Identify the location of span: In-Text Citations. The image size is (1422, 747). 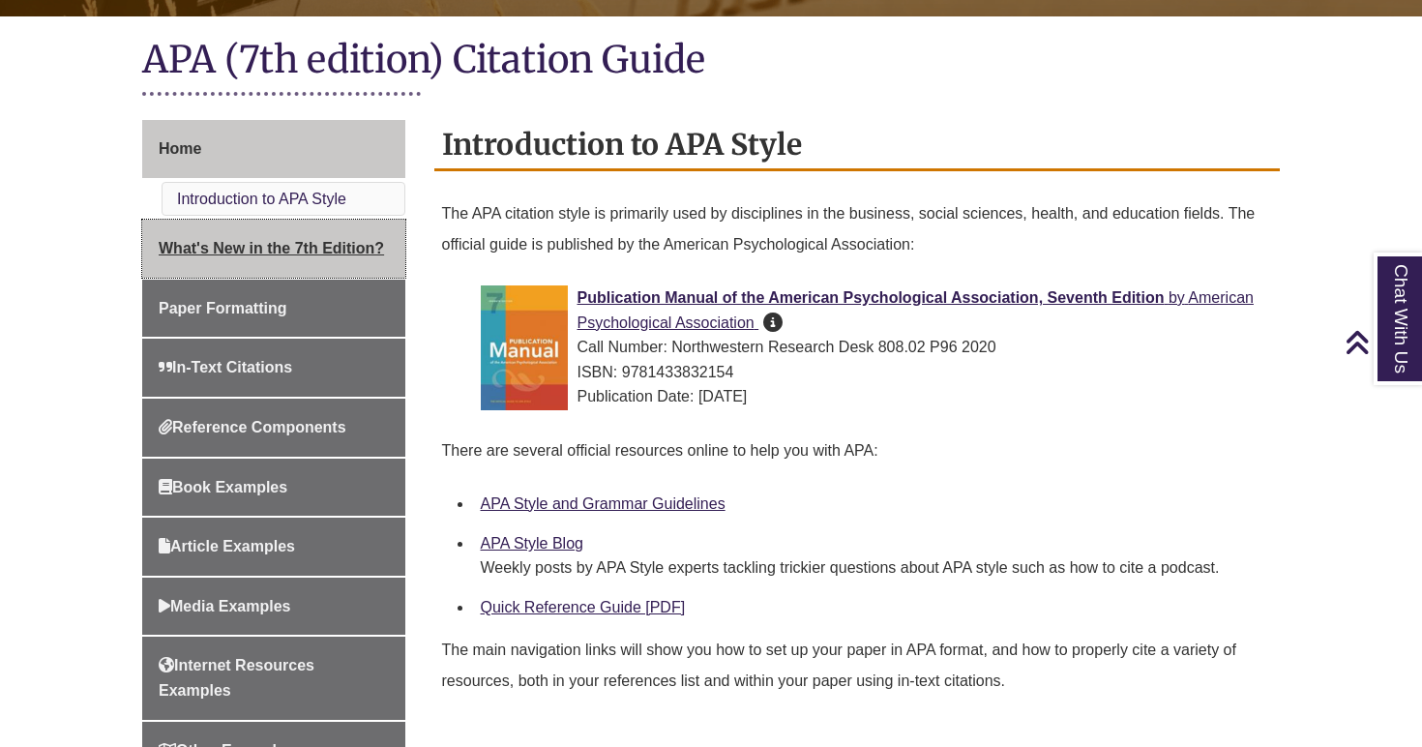
(225, 367).